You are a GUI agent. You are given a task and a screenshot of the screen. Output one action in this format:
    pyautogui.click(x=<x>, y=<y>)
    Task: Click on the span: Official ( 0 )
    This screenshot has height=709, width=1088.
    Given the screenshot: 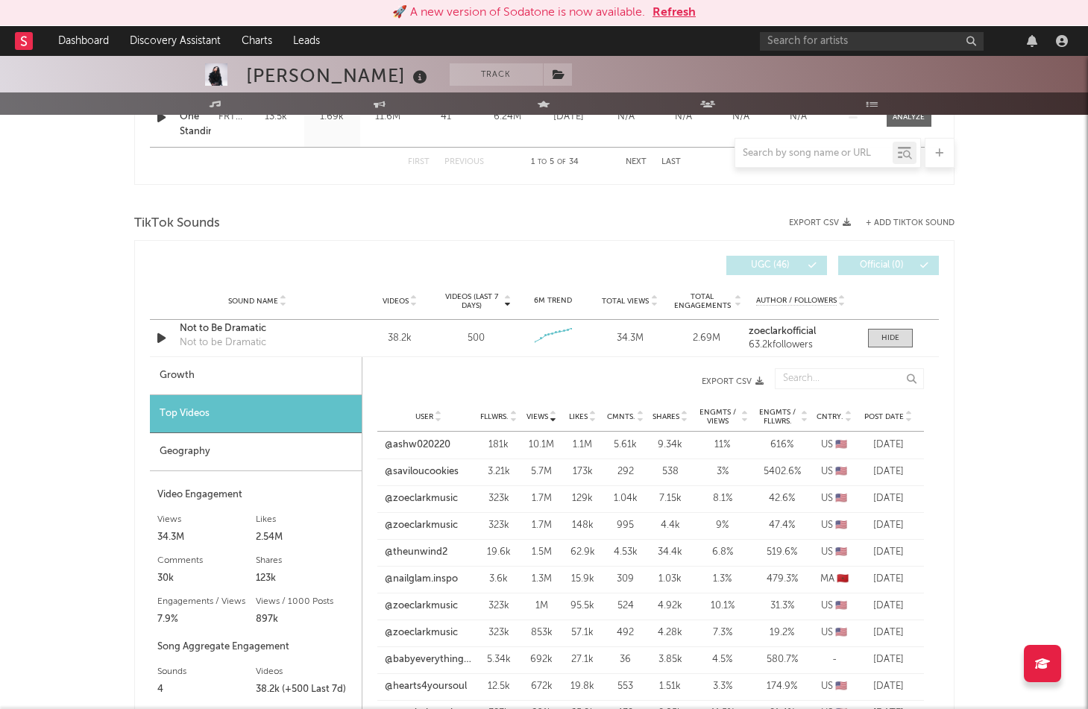 What is the action you would take?
    pyautogui.click(x=883, y=266)
    